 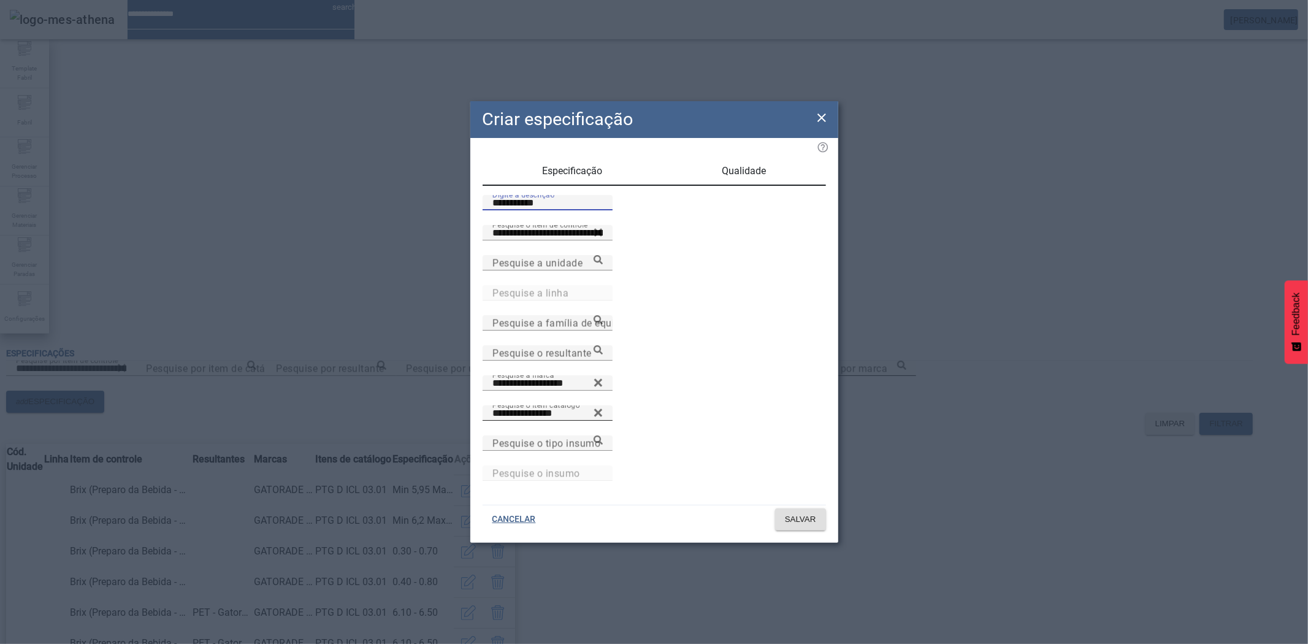 What do you see at coordinates (1297, 322) in the screenshot?
I see `button: Feedback - Mostrar pesquisa` at bounding box center [1297, 322].